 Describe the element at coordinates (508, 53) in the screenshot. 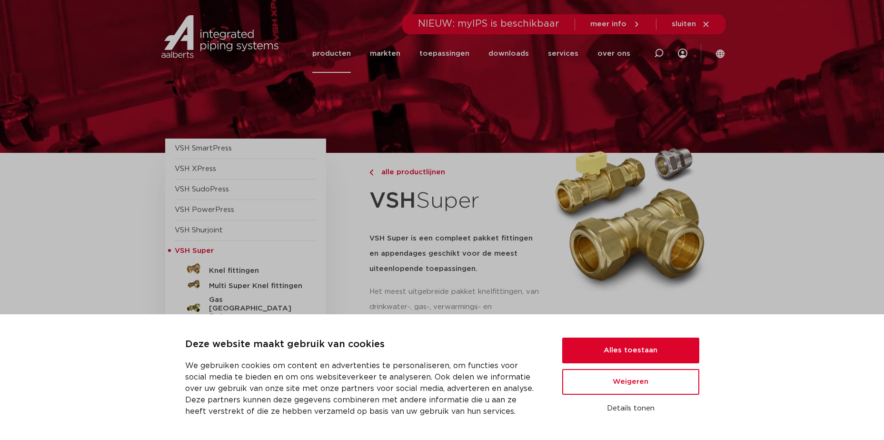

I see `a: downloads` at that location.